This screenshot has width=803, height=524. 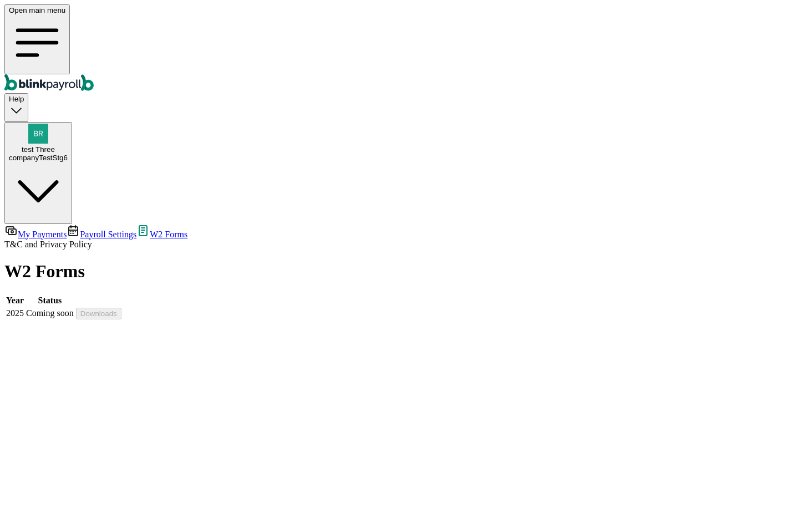 I want to click on button: Help, so click(x=16, y=107).